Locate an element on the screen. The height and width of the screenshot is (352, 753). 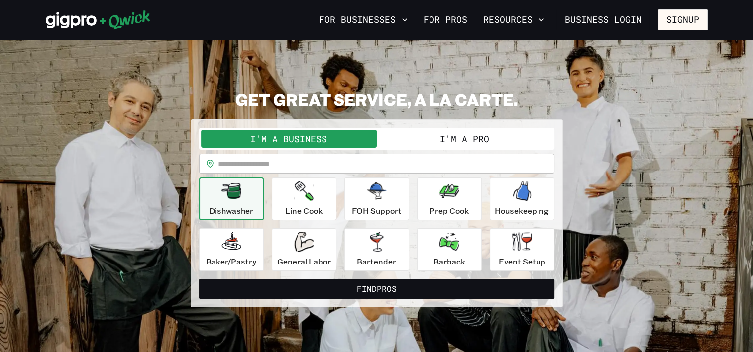
button: For Businesses is located at coordinates (363, 20).